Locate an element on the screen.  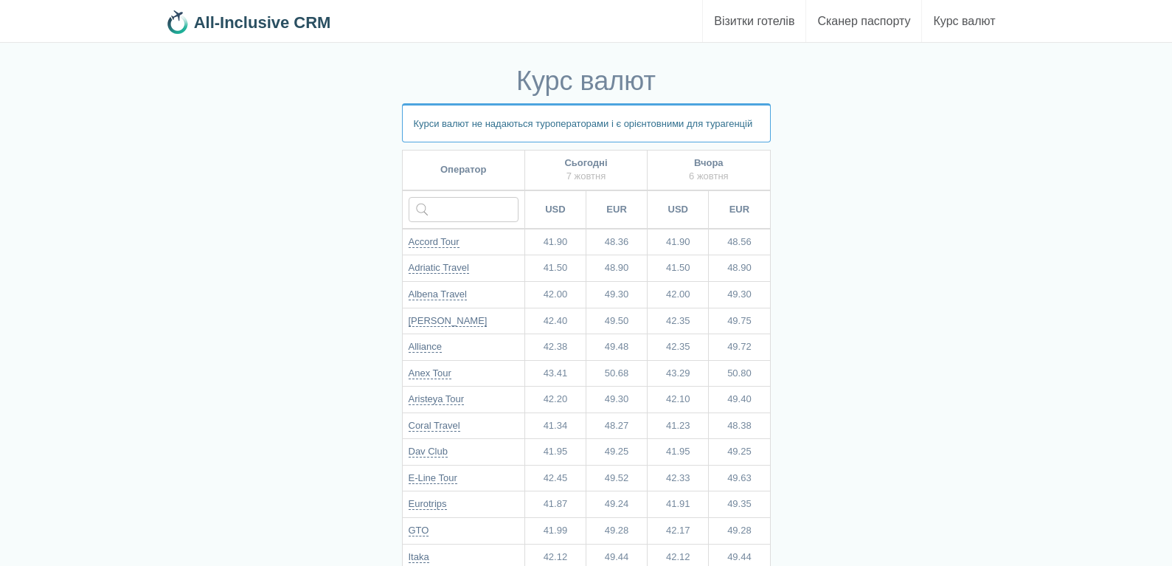
td: 41.87 is located at coordinates (555, 504).